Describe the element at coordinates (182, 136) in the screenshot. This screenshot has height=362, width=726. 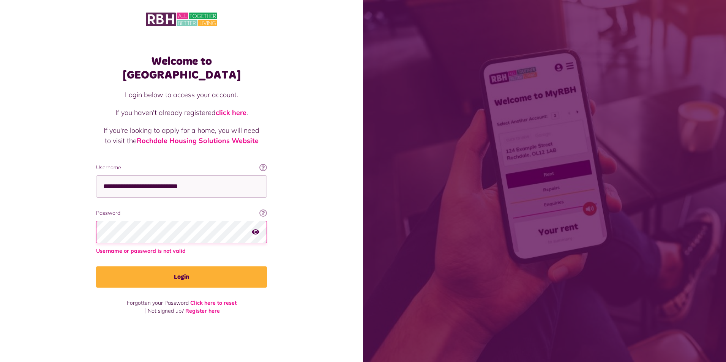
I see `p: If you're looking to apply for a home, you will need to visit the` at that location.